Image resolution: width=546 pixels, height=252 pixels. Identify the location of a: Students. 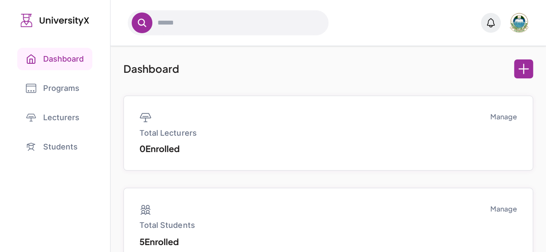
(55, 147).